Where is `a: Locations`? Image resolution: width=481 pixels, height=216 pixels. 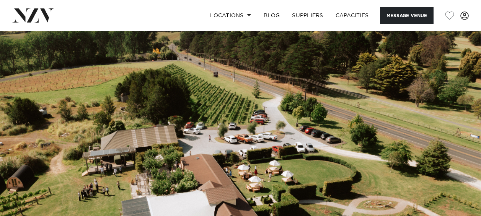
a: Locations is located at coordinates (231, 15).